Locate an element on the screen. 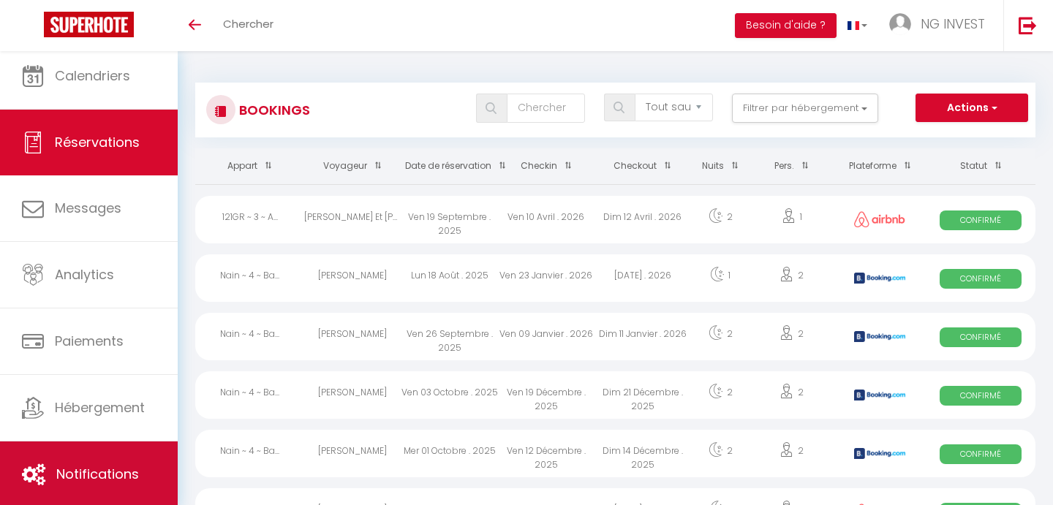 This screenshot has height=505, width=1053. span: NG INVEST is located at coordinates (953, 23).